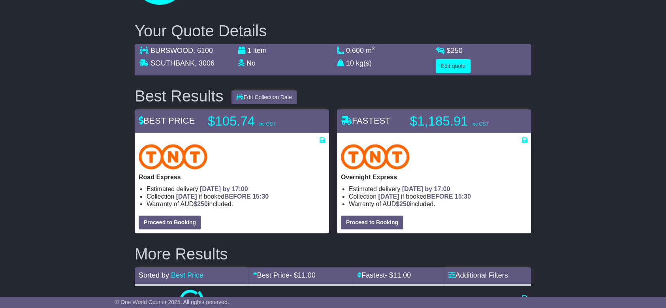 Image resolution: width=666 pixels, height=308 pixels. What do you see at coordinates (478, 275) in the screenshot?
I see `a: Additional Filters` at bounding box center [478, 275].